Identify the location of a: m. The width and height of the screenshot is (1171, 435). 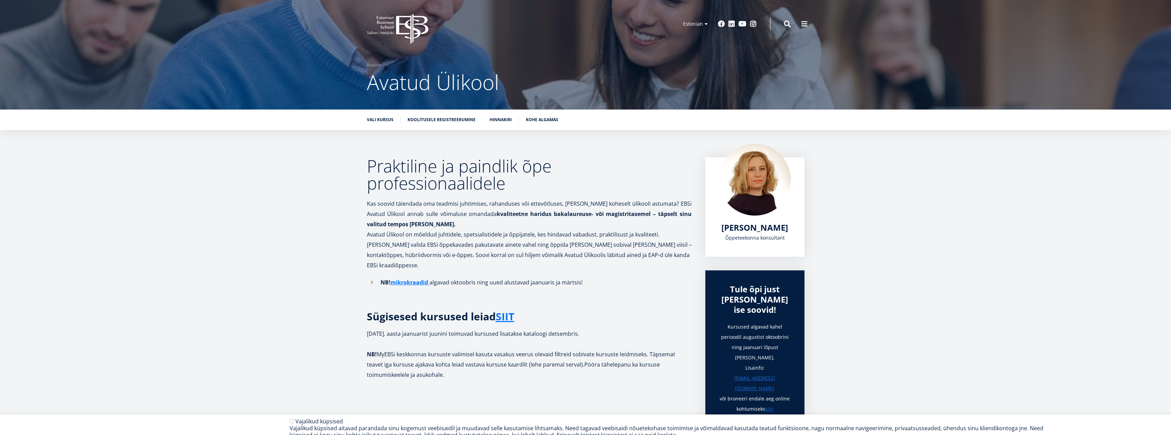
(393, 282).